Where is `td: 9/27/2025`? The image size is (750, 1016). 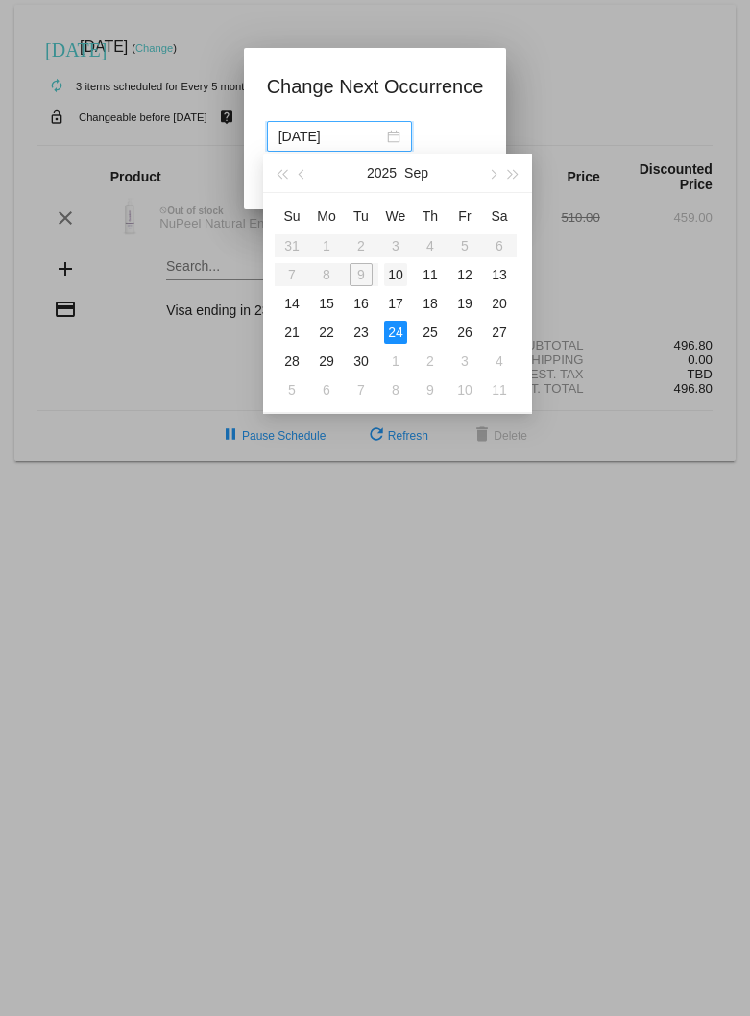
td: 9/27/2025 is located at coordinates (499, 332).